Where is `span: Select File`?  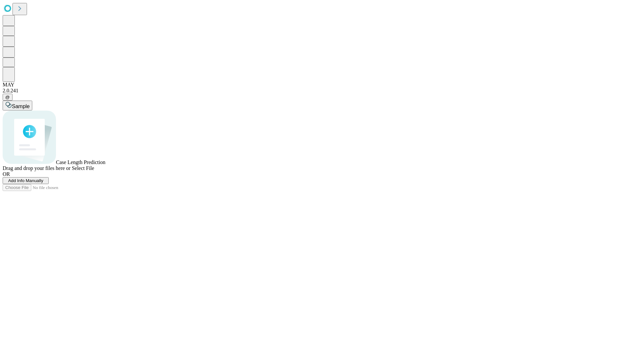
span: Select File is located at coordinates (83, 168).